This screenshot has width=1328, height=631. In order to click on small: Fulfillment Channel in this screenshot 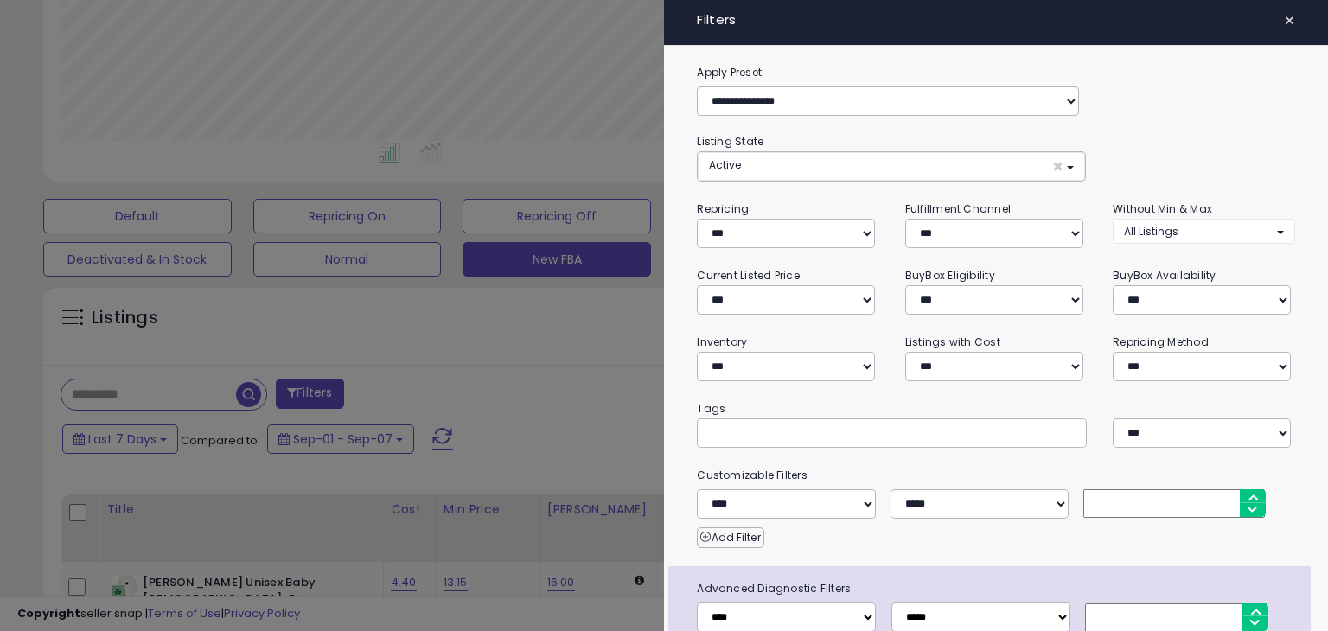, I will do `click(958, 208)`.